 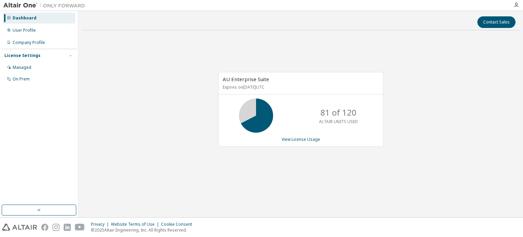 I want to click on div: Cookie Consent, so click(x=179, y=224).